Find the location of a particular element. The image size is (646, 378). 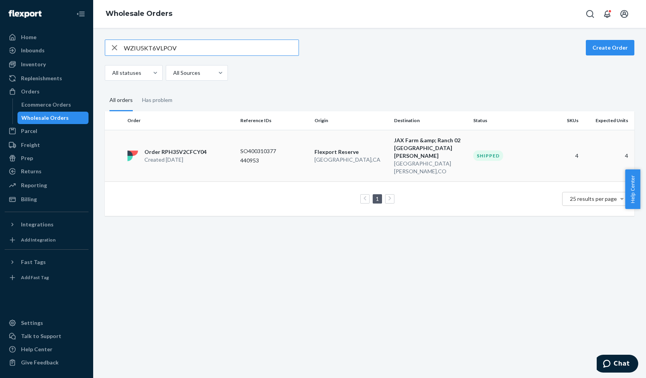

input: All statuses is located at coordinates (112, 73).